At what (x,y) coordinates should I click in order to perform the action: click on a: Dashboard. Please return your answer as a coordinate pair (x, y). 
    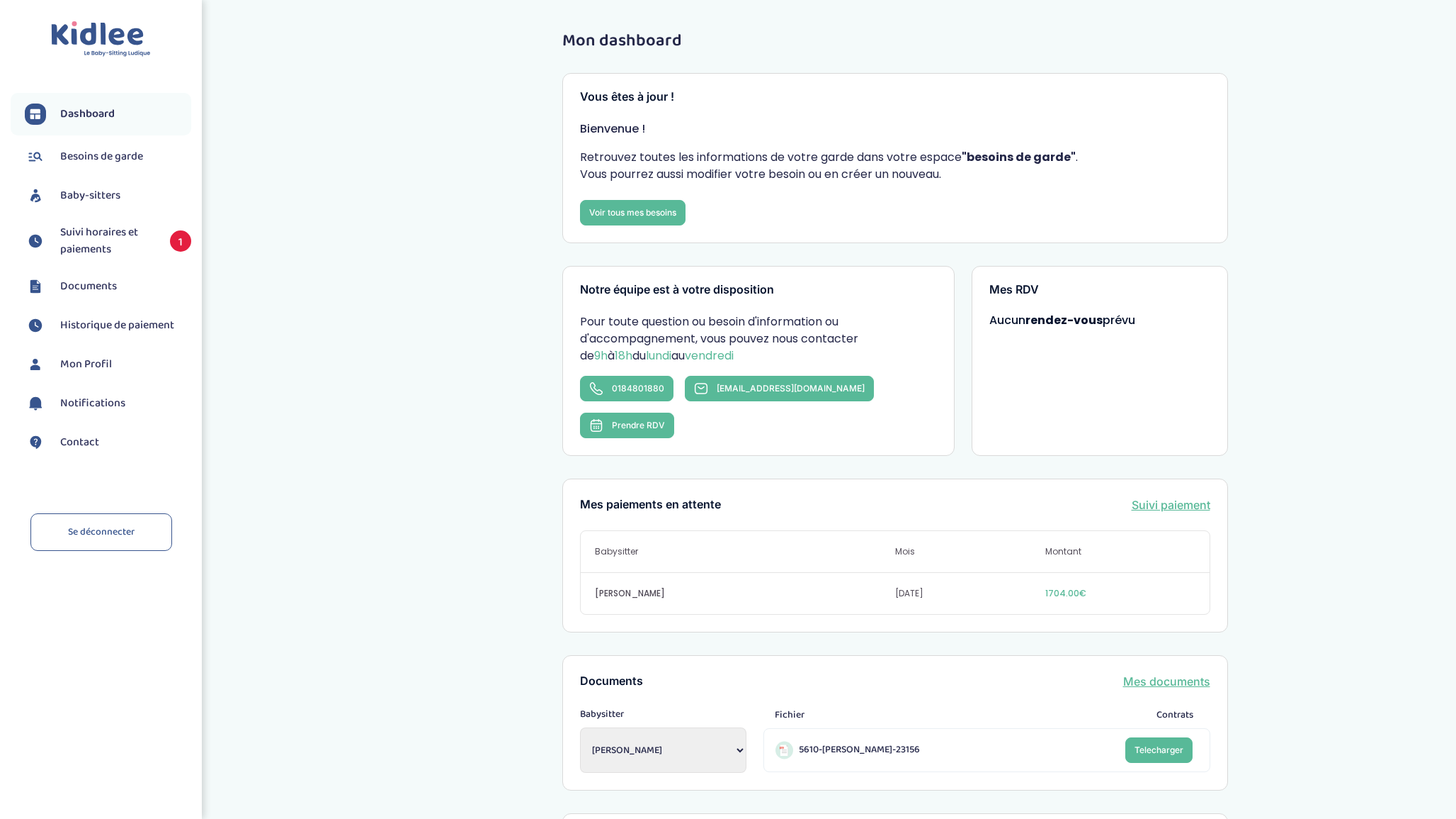
    Looking at the image, I should click on (107, 114).